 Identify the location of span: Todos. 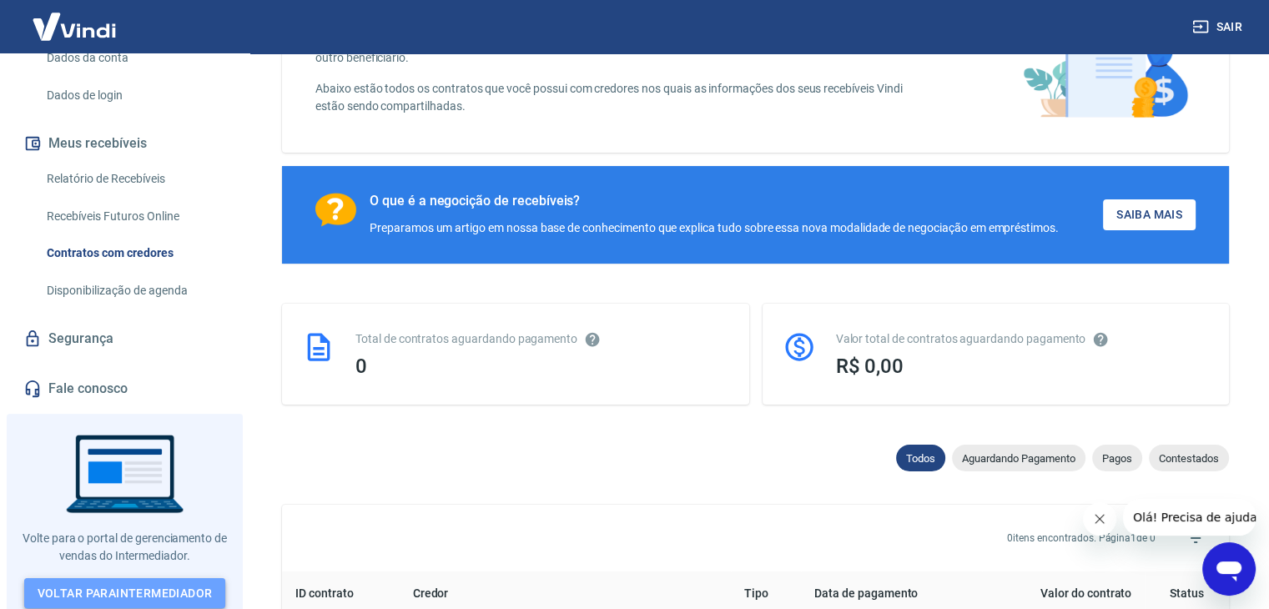
(920, 458).